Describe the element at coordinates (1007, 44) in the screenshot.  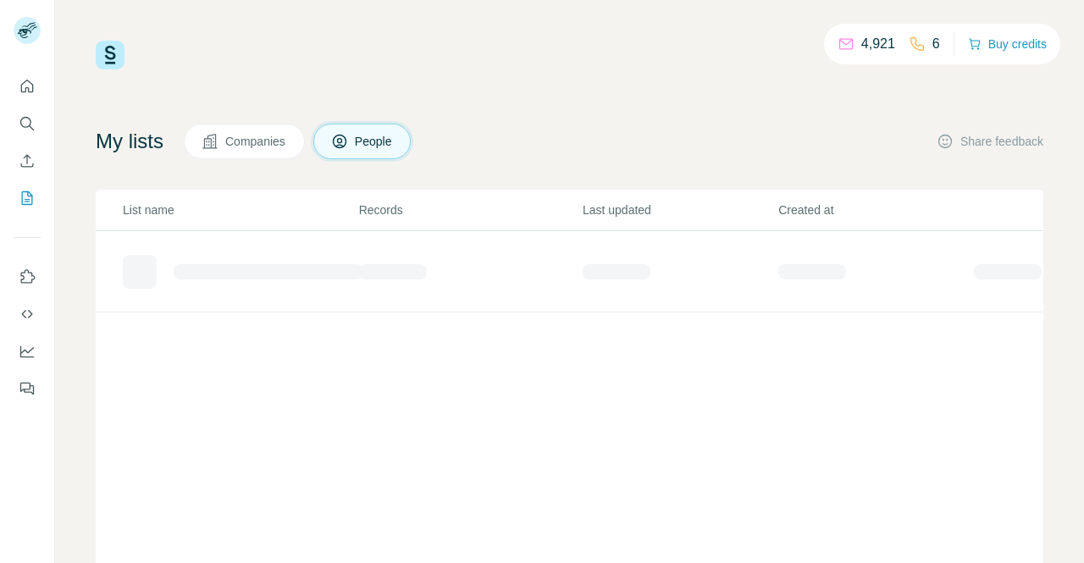
I see `button: Buy credits` at that location.